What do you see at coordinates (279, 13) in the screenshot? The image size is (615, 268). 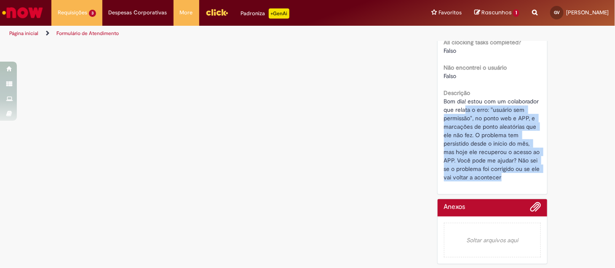 I see `p: +GenAi` at bounding box center [279, 13].